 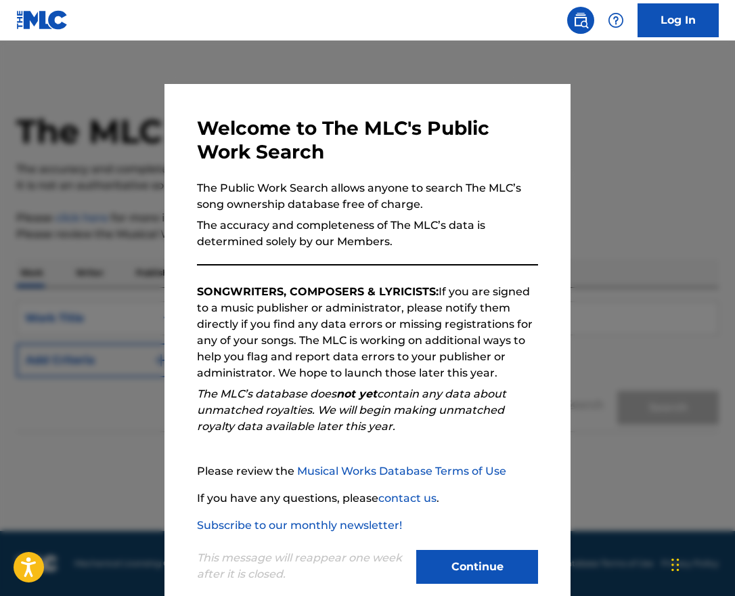 What do you see at coordinates (303, 566) in the screenshot?
I see `p: This message will reappear one week after it is closed.` at bounding box center [303, 566].